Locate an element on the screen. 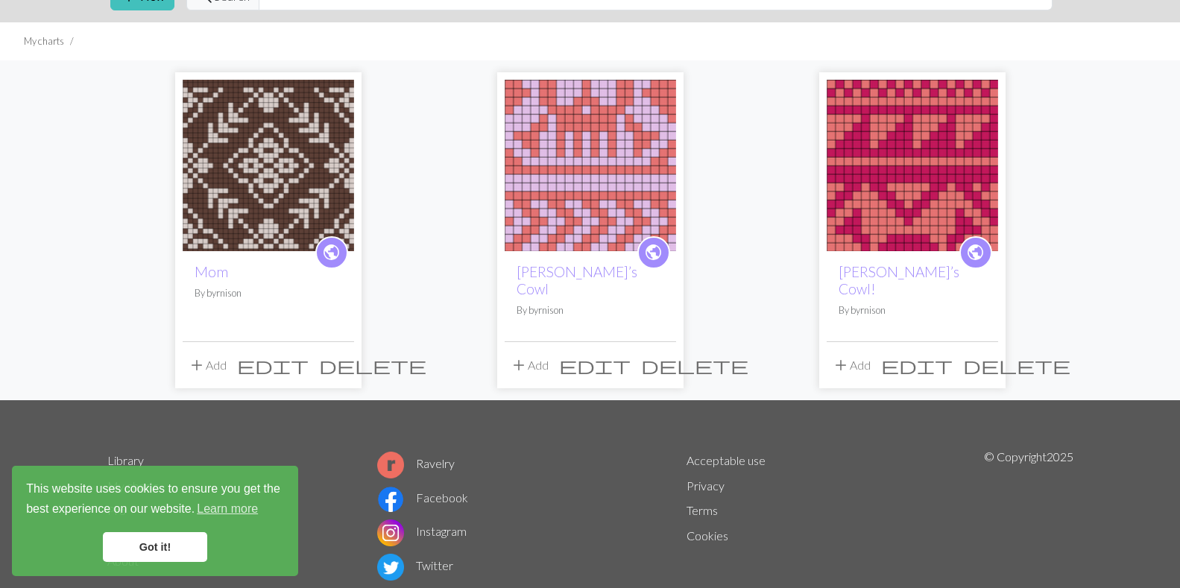 The height and width of the screenshot is (588, 1180). a: Cookies is located at coordinates (707, 535).